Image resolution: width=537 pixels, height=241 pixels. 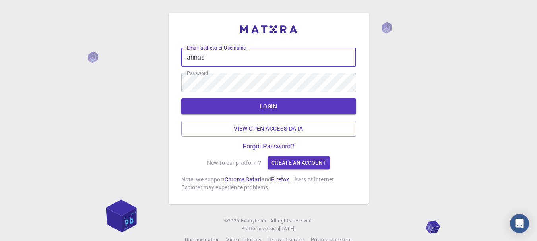 I want to click on a: Exabyte Inc., so click(x=255, y=221).